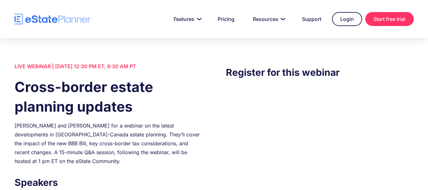 This screenshot has width=428, height=190. Describe the element at coordinates (53, 19) in the screenshot. I see `a: home` at that location.